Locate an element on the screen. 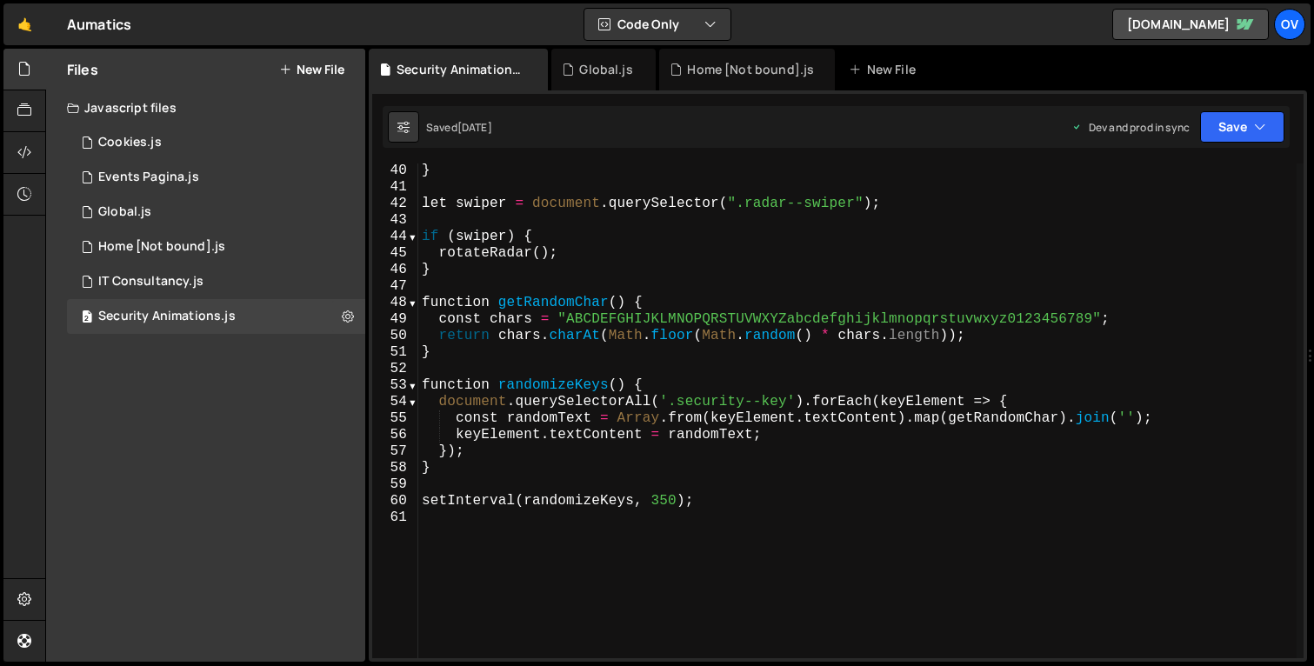 This screenshot has width=1314, height=666. div: 53 is located at coordinates (395, 385).